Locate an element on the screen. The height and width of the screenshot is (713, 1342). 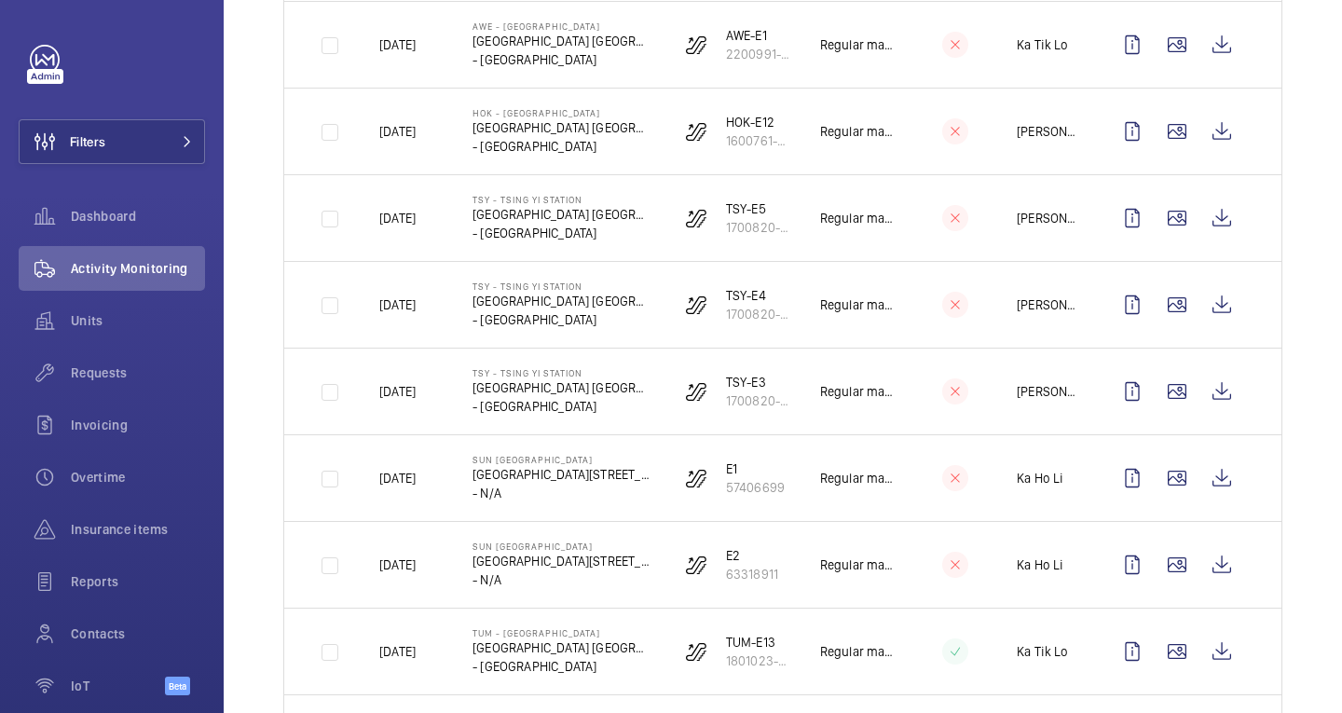
span: Beta is located at coordinates (177, 686).